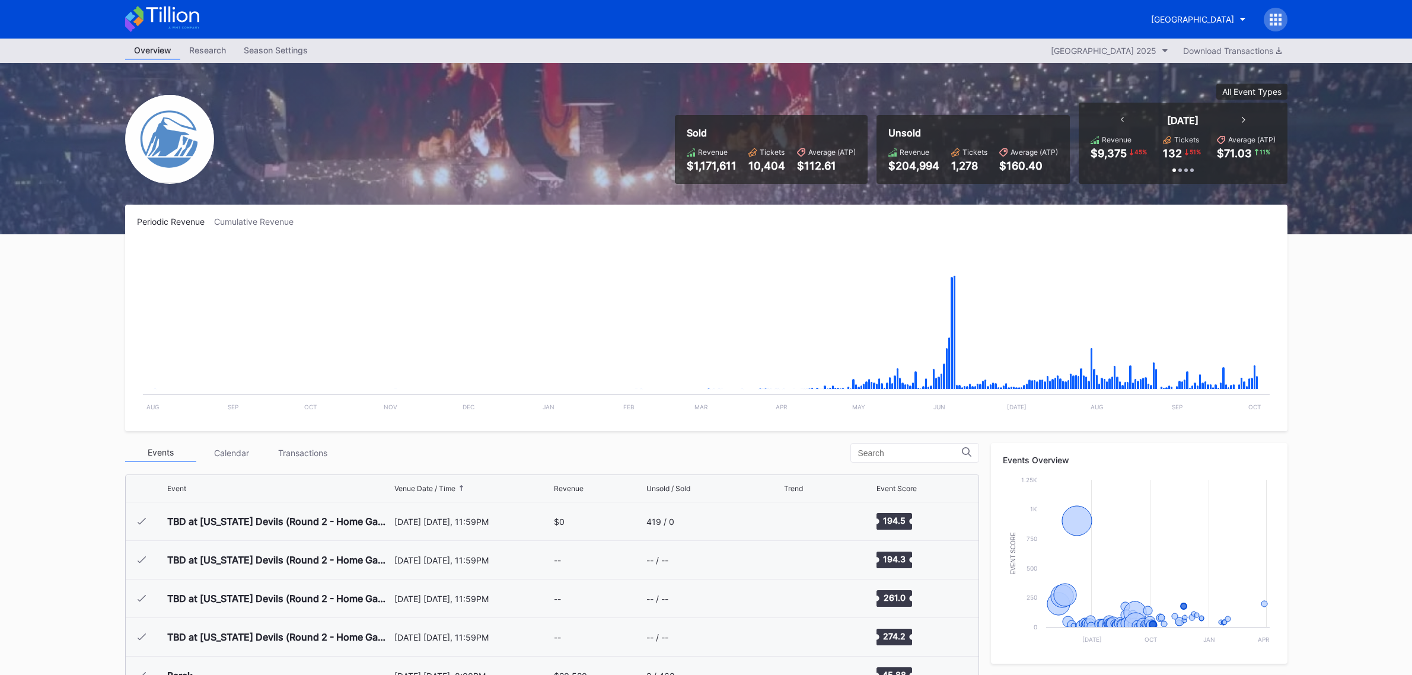 The width and height of the screenshot is (1412, 675). What do you see at coordinates (303, 452) in the screenshot?
I see `div: Transactions` at bounding box center [303, 452].